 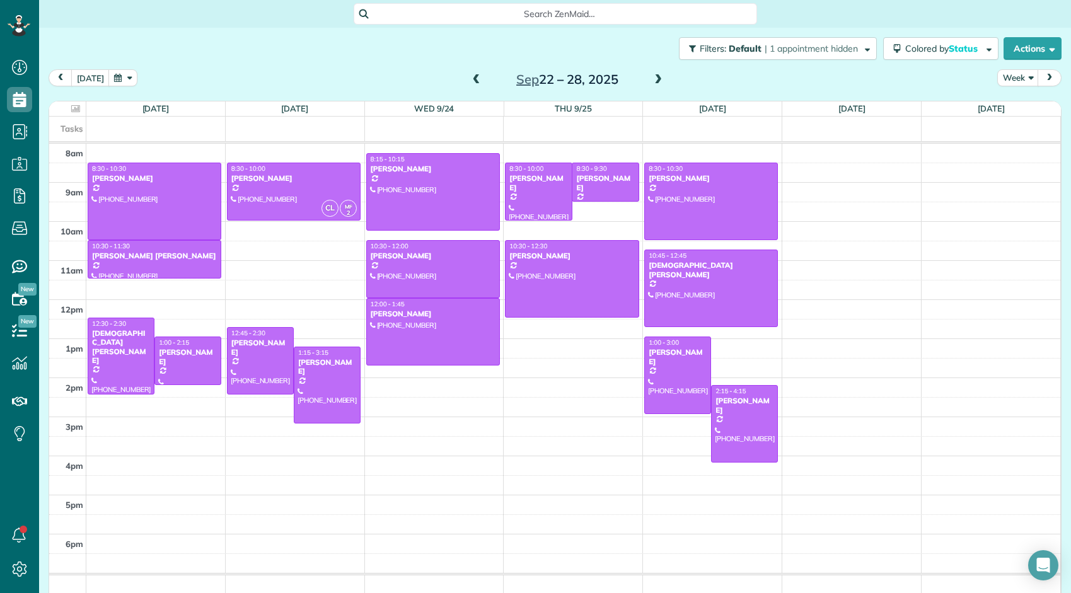 What do you see at coordinates (72, 309) in the screenshot?
I see `span: 12pm` at bounding box center [72, 309].